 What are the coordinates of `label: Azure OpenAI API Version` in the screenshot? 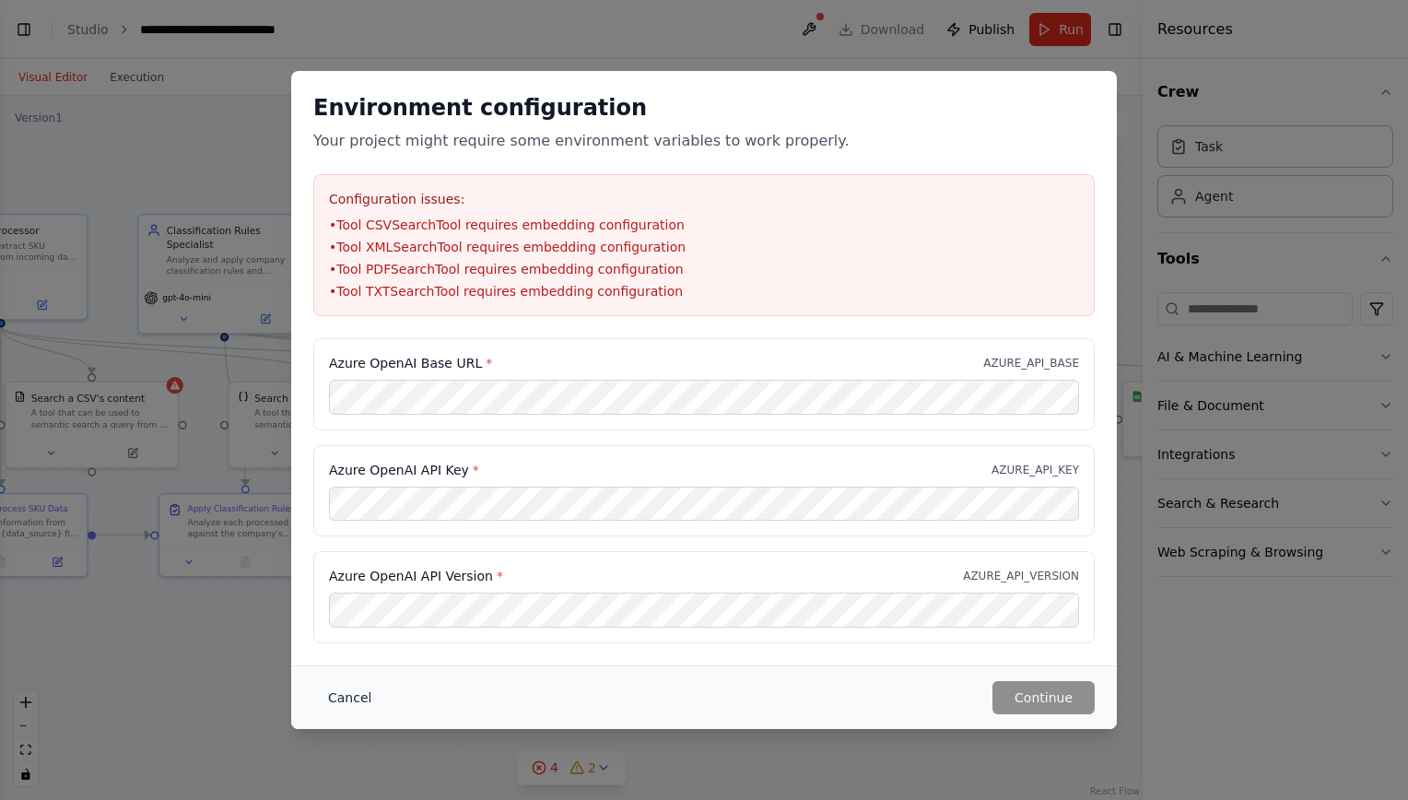 It's located at (415, 576).